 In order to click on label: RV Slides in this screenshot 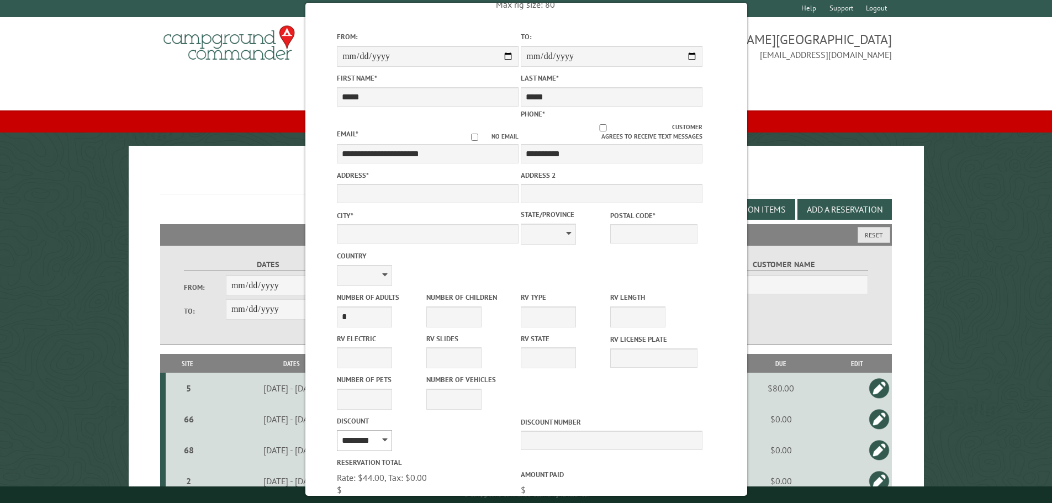, I will do `click(470, 339)`.